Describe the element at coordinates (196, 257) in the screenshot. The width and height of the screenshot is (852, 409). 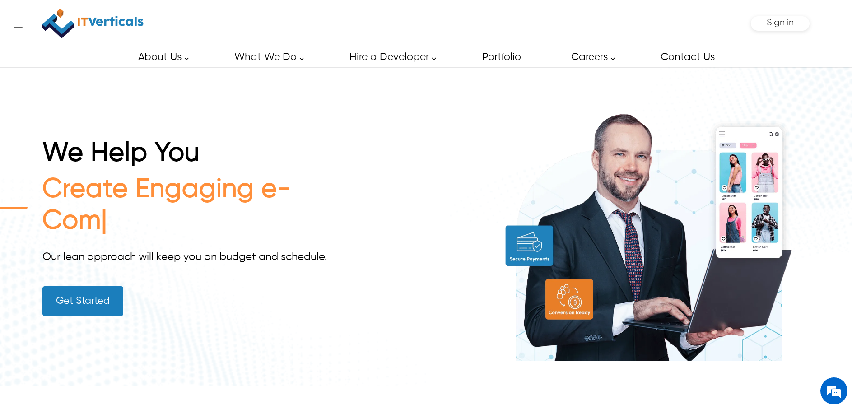
I see `div: Our lean approach will keep you on budget and schedule.` at that location.